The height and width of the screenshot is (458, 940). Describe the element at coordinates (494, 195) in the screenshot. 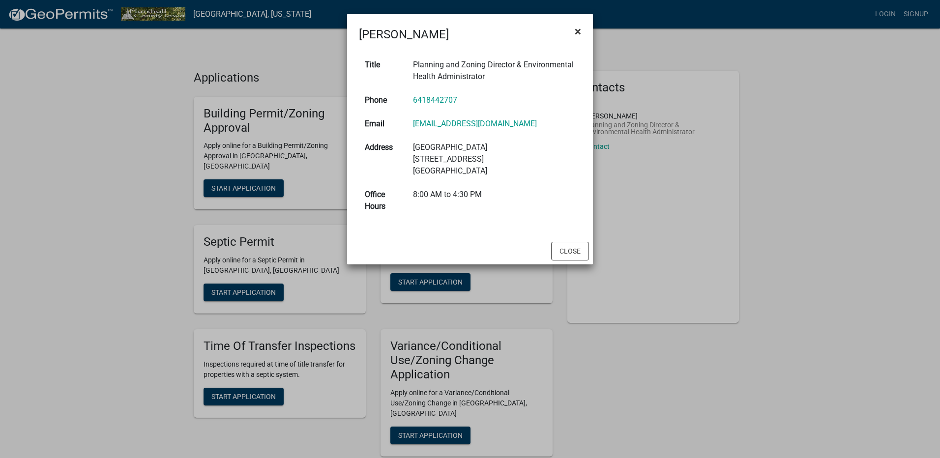

I see `div: 8:00 AM to 4:30 PM` at that location.